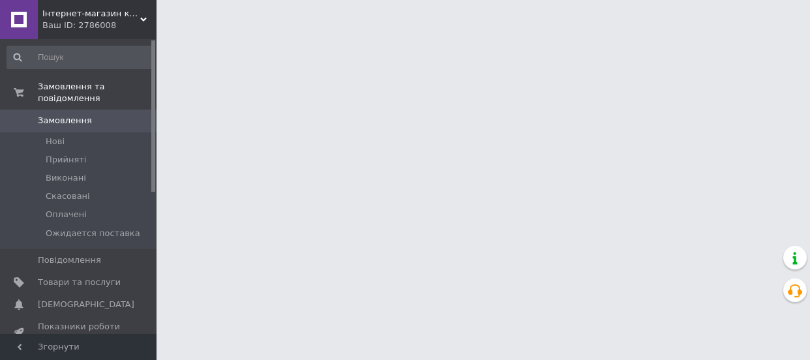 The height and width of the screenshot is (360, 810). I want to click on span: Замовлення та повідомлення, so click(97, 93).